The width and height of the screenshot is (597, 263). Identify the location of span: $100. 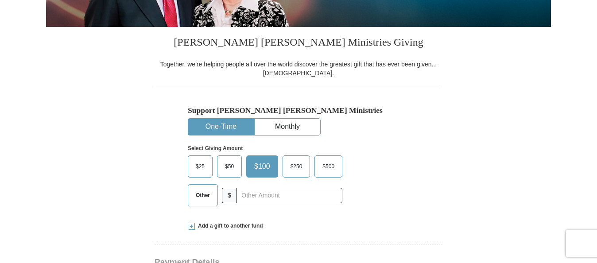
(262, 166).